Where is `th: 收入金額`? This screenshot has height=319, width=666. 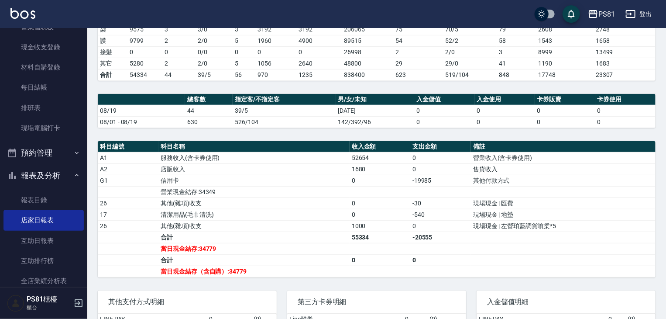
th: 收入金額 is located at coordinates (380, 147).